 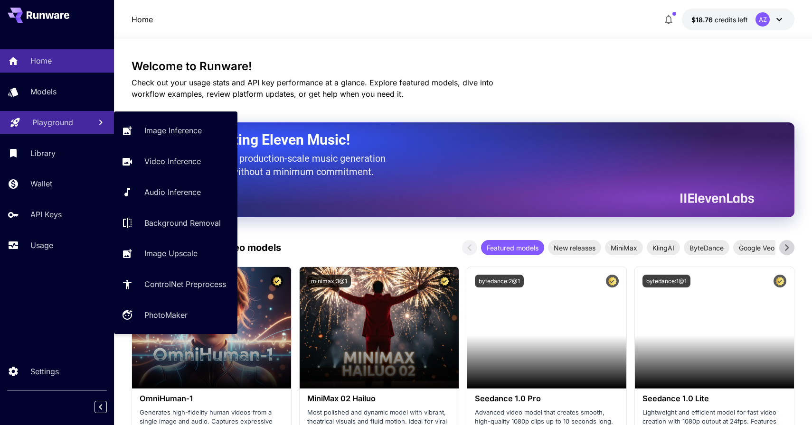 What do you see at coordinates (101, 407) in the screenshot?
I see `button: Collapse sidebar` at bounding box center [101, 407].